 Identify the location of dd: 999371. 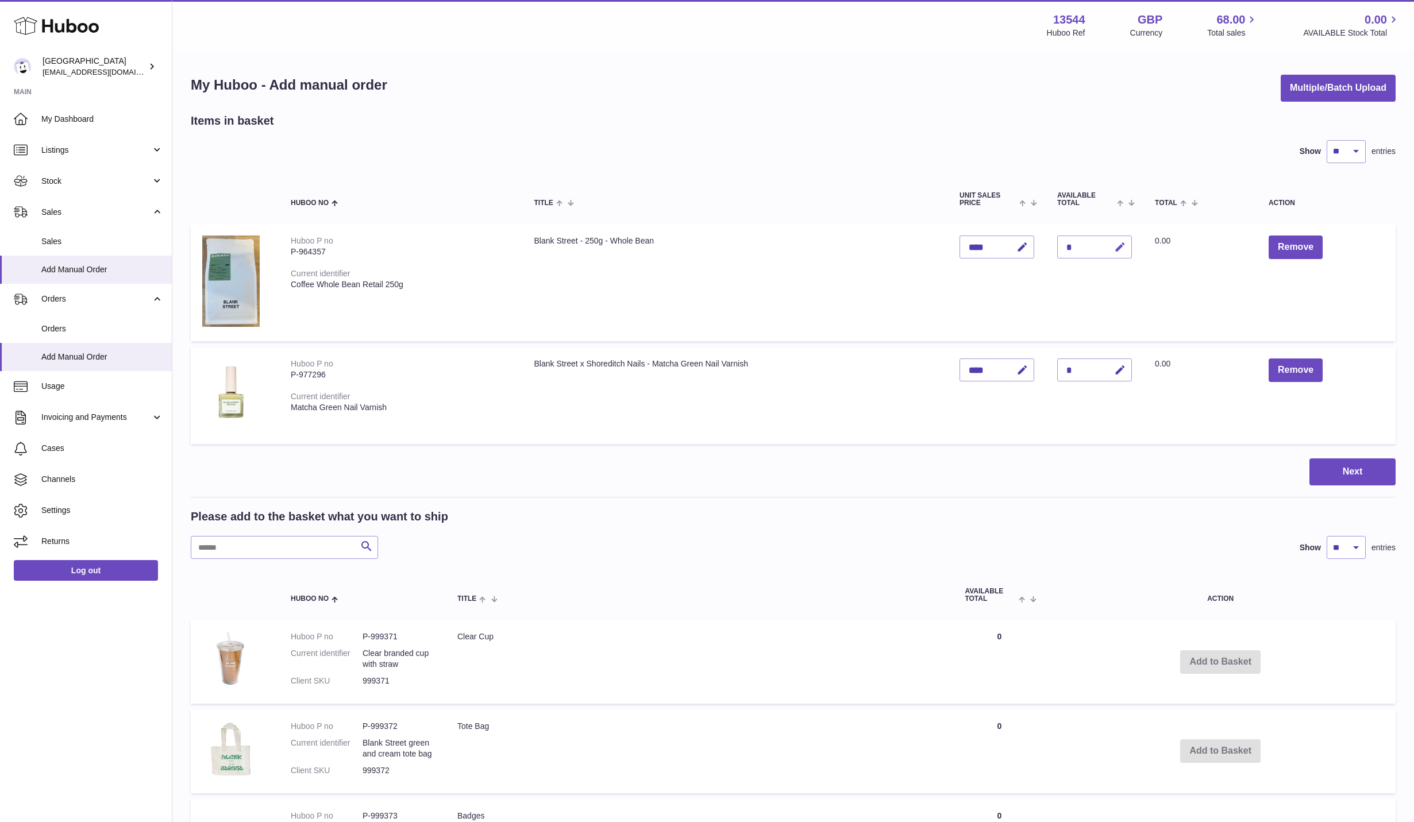
(398, 681).